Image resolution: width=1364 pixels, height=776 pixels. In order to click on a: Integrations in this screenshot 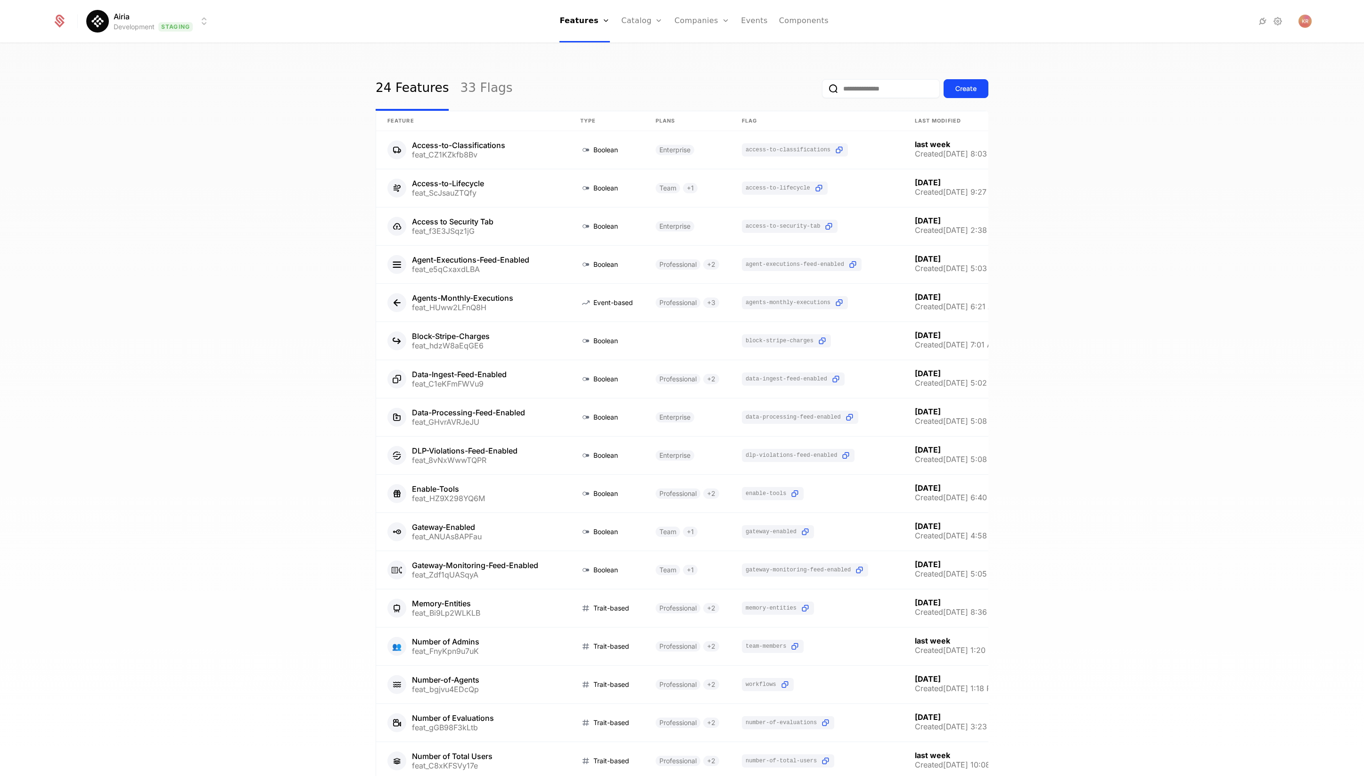, I will do `click(1262, 21)`.